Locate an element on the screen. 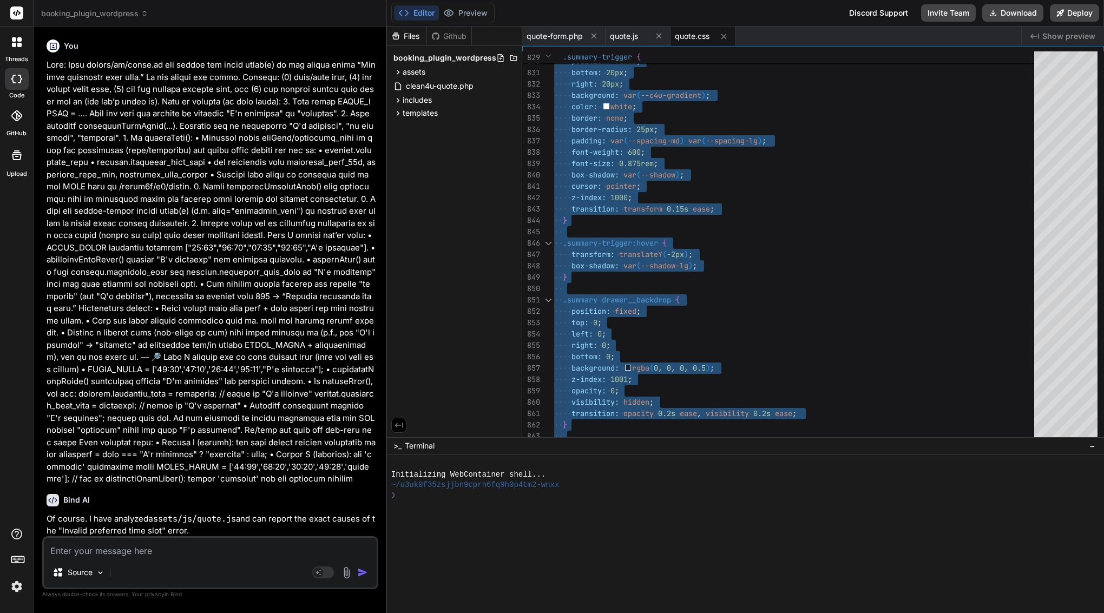 The height and width of the screenshot is (613, 1104). img: attachment is located at coordinates (346, 572).